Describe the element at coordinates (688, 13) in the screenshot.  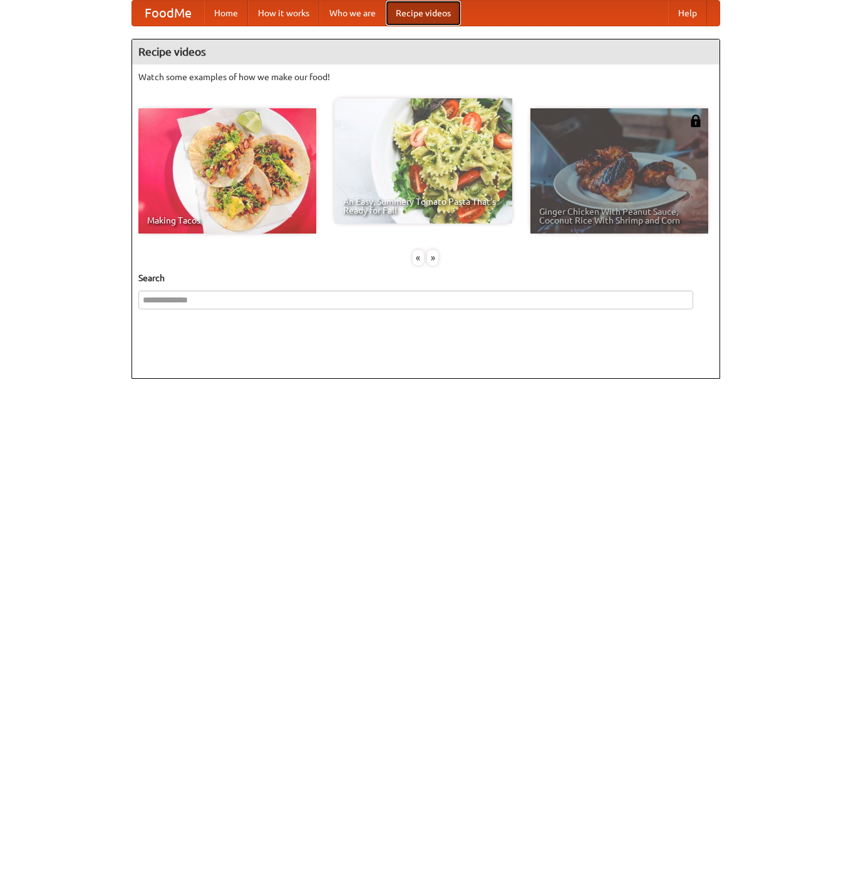
I see `a: Help` at that location.